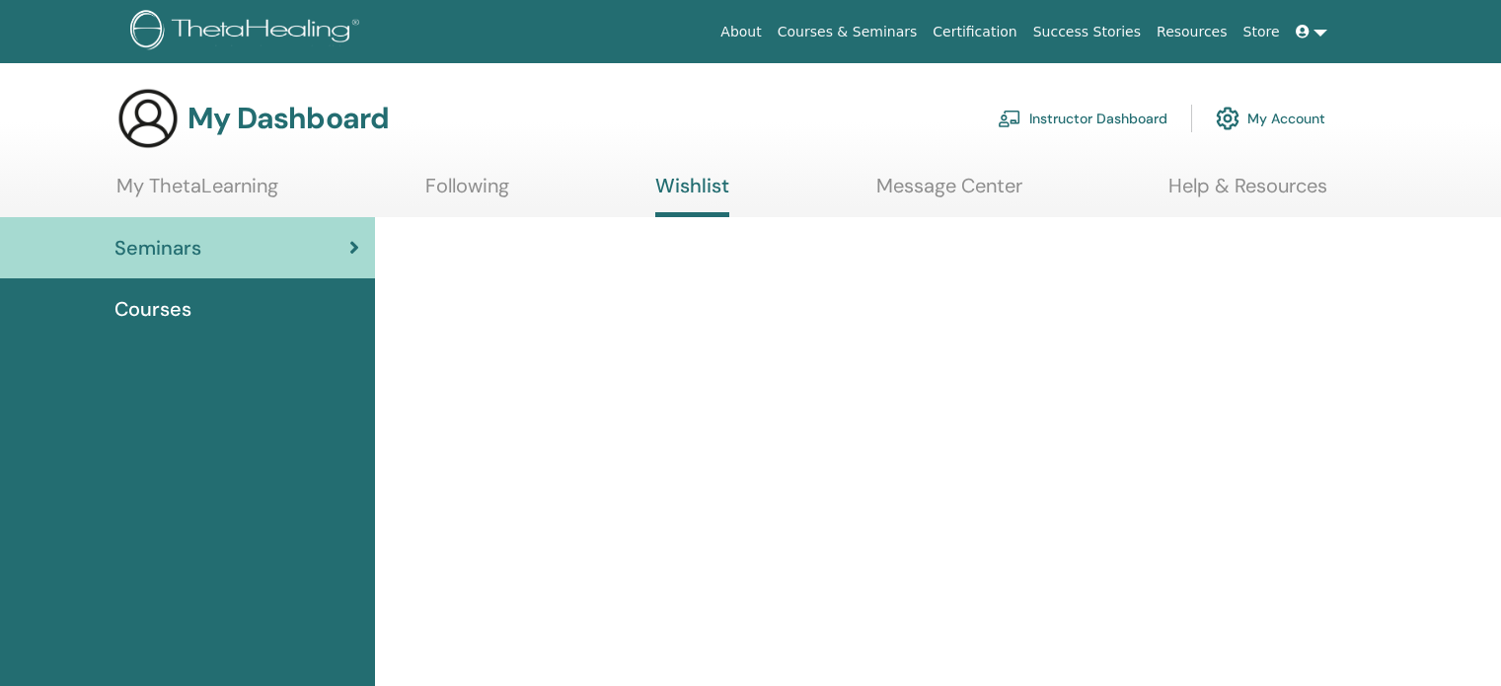 The height and width of the screenshot is (686, 1501). Describe the element at coordinates (1192, 32) in the screenshot. I see `a: Resources` at that location.